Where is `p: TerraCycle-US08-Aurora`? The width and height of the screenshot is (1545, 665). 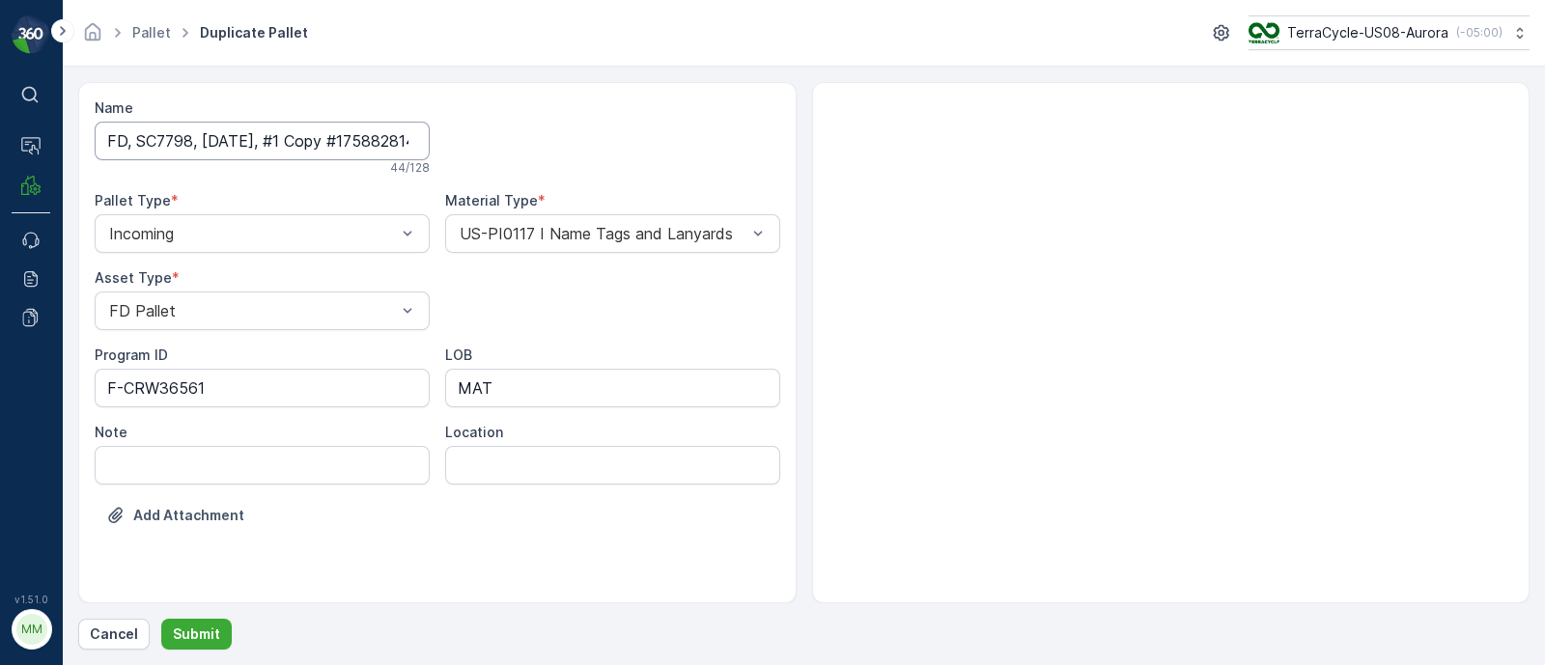
p: TerraCycle-US08-Aurora is located at coordinates (1367, 33).